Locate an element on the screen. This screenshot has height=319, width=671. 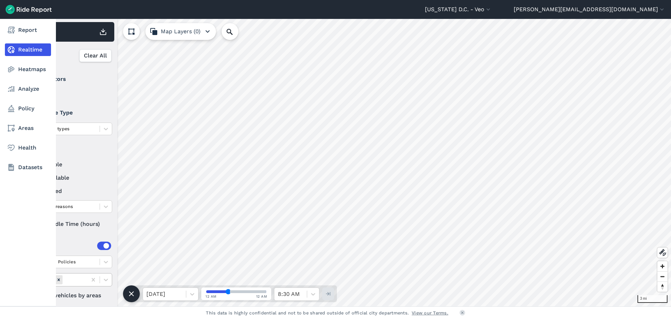
summary: Operators is located at coordinates (70, 79).